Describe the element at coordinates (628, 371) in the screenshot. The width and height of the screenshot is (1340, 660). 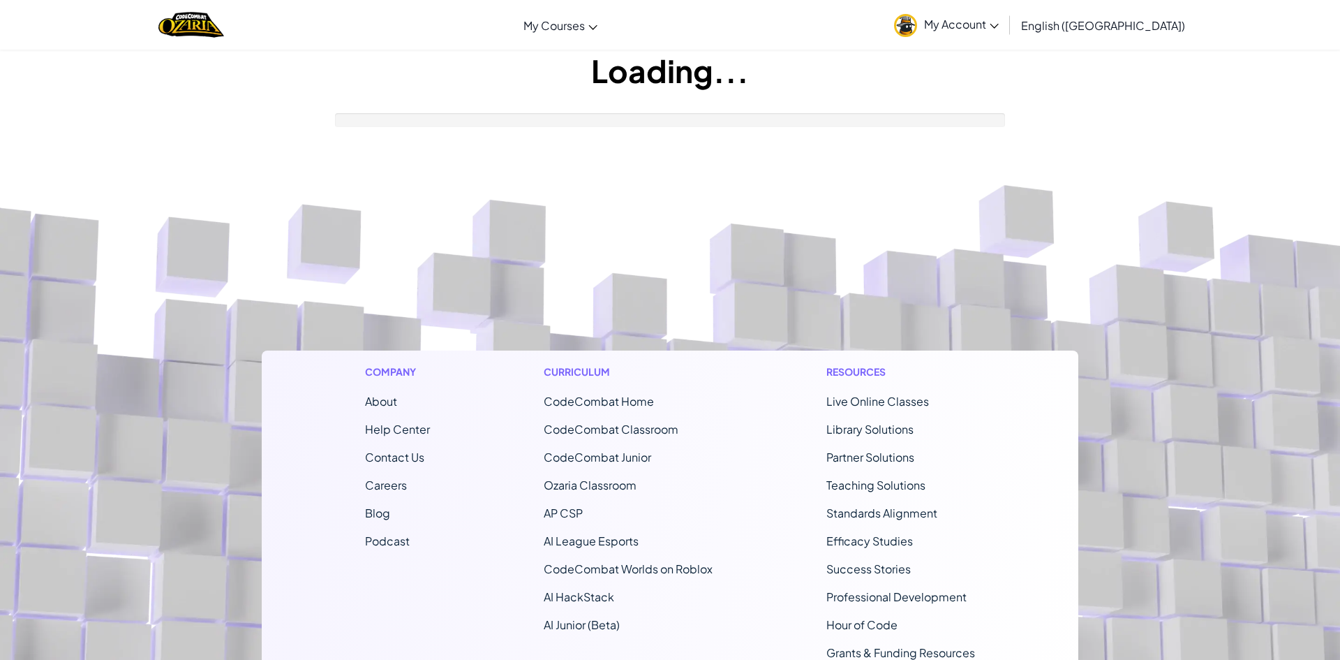
I see `h1: Curriculum` at that location.